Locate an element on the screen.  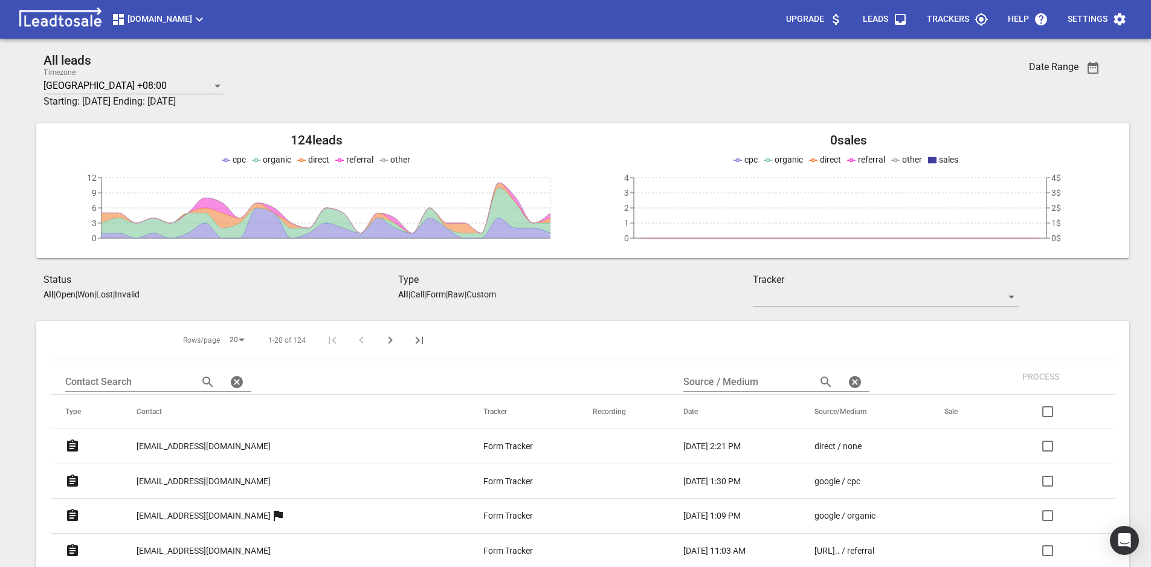
th: Source/Medium is located at coordinates (865, 412).